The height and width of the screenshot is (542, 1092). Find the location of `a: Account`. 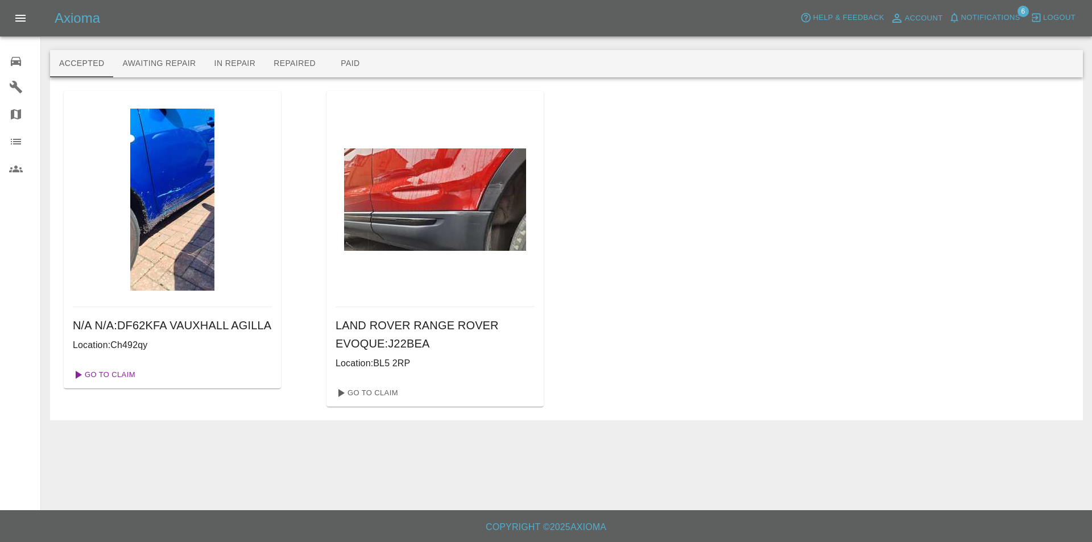

a: Account is located at coordinates (916, 18).